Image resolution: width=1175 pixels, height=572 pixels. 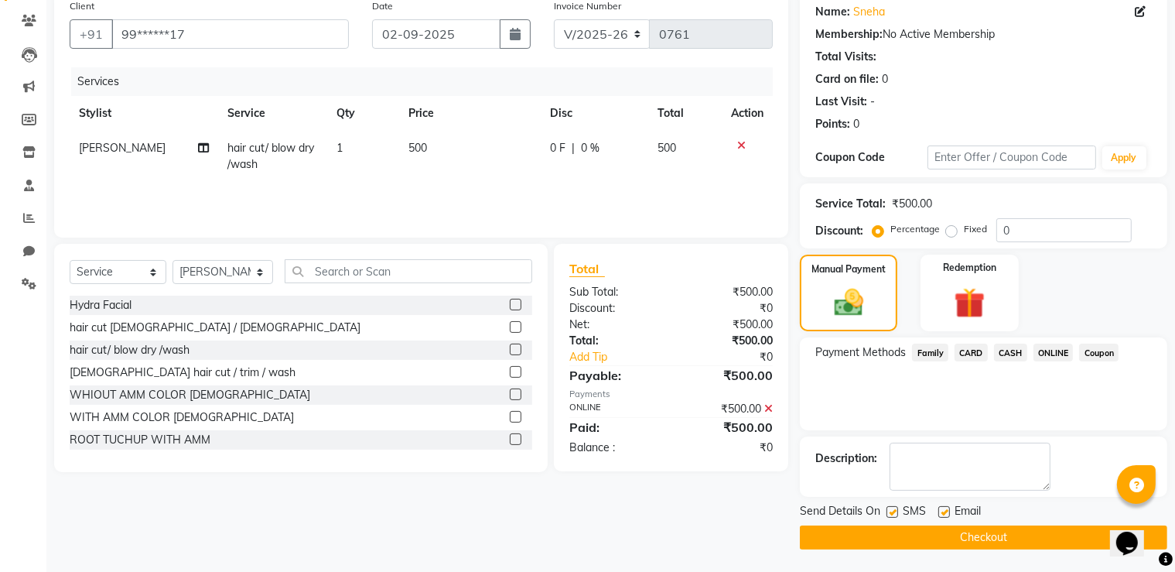 What do you see at coordinates (983, 34) in the screenshot?
I see `div: No Active Membership` at bounding box center [983, 34].